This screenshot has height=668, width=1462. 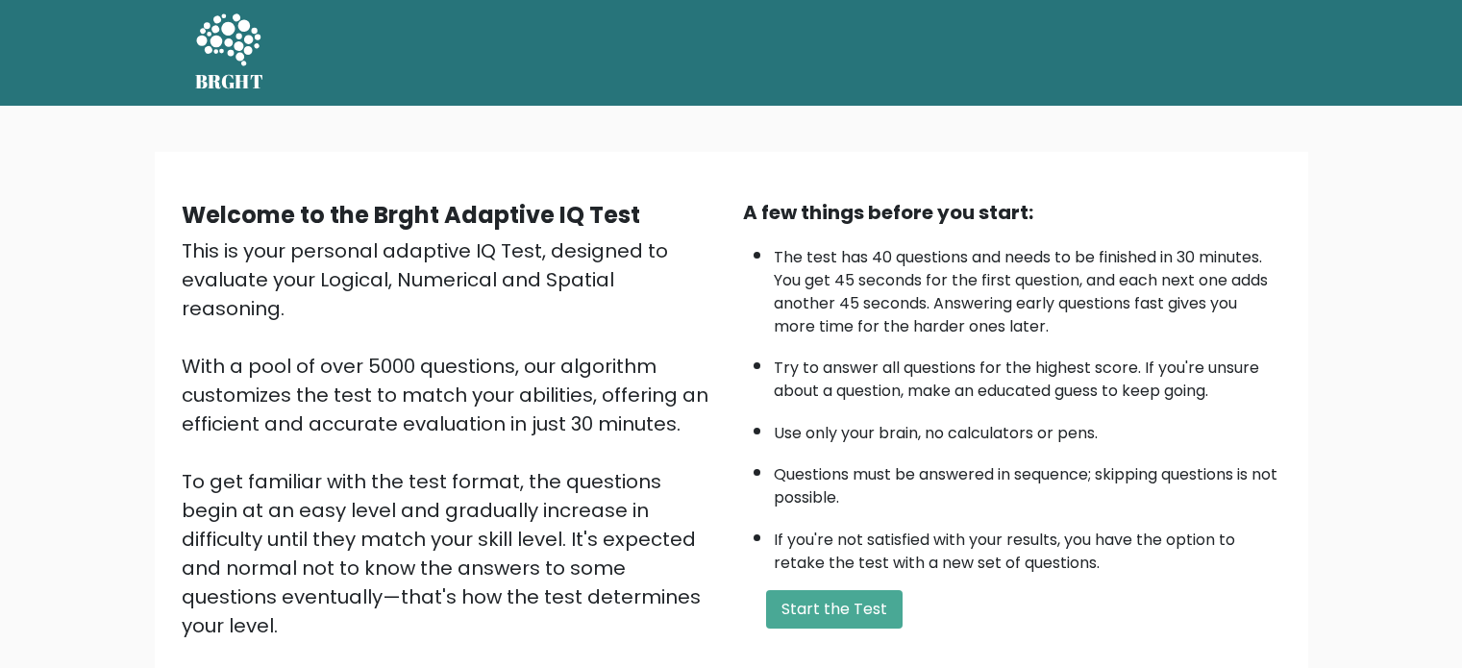 I want to click on li: Try to answer all questions for the highest score. If you're unsure about a question, make an edu..., so click(x=1027, y=375).